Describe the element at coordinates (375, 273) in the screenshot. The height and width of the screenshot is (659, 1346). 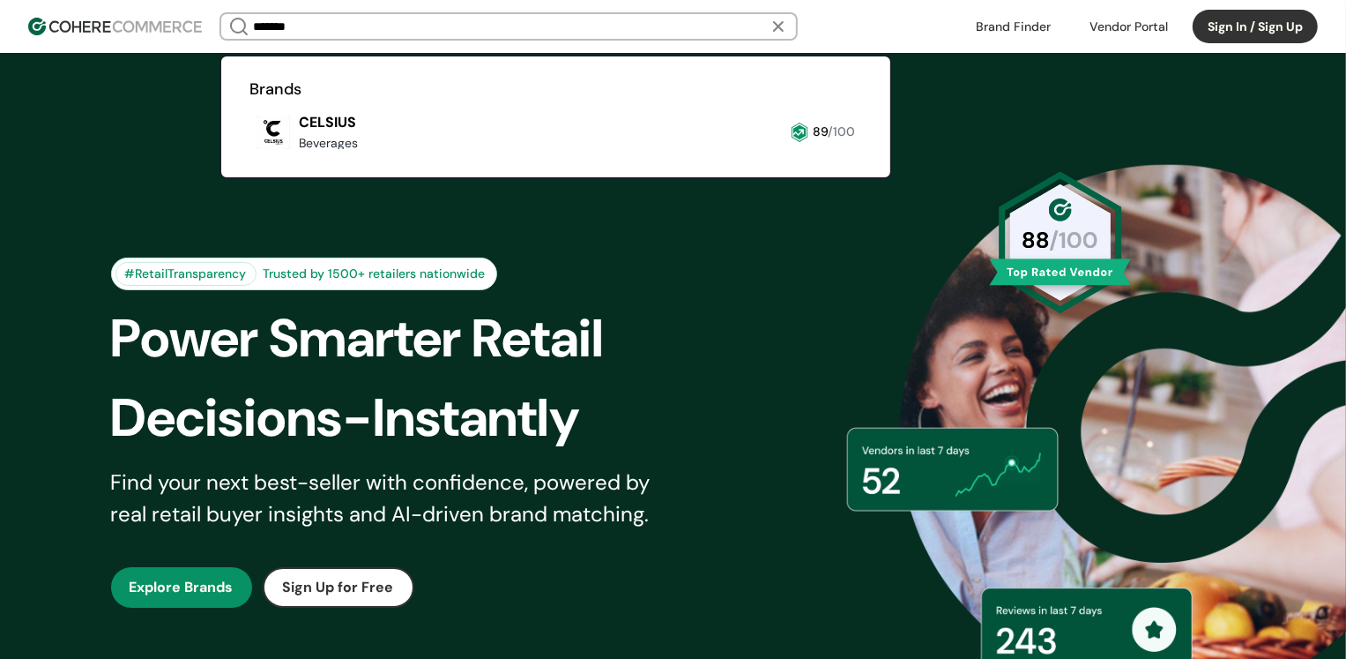
I see `div: Trusted by 1500+ retailers nationwide` at that location.